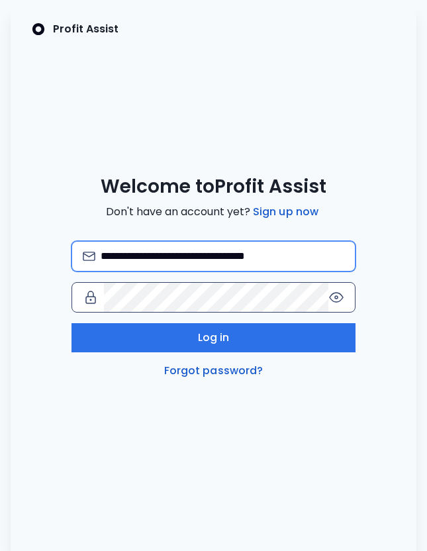 The height and width of the screenshot is (551, 427). What do you see at coordinates (213, 338) in the screenshot?
I see `button: Log in` at bounding box center [213, 338].